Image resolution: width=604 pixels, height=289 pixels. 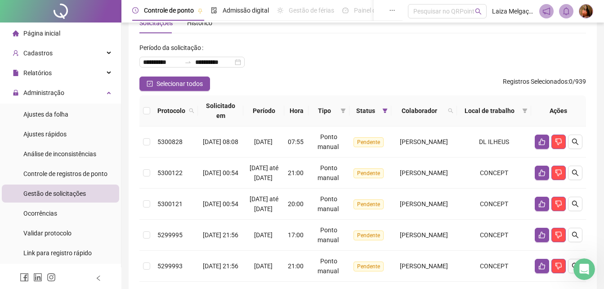 What do you see at coordinates (16, 73) in the screenshot?
I see `span: file` at bounding box center [16, 73].